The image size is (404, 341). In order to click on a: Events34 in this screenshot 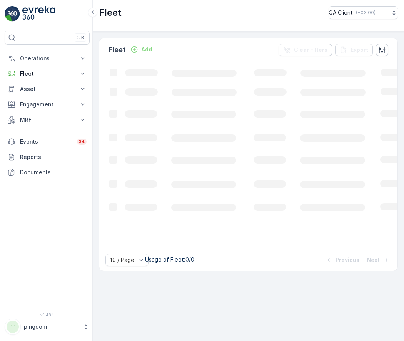, I will do `click(47, 142)`.